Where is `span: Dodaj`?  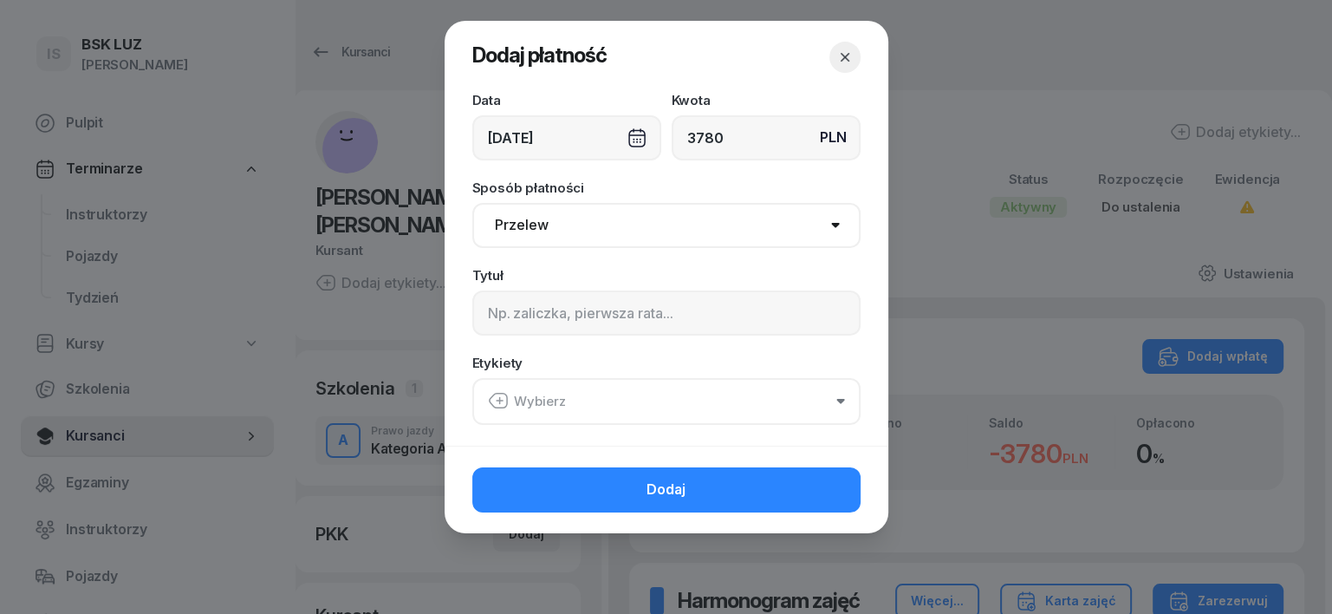 span: Dodaj is located at coordinates (666, 490).